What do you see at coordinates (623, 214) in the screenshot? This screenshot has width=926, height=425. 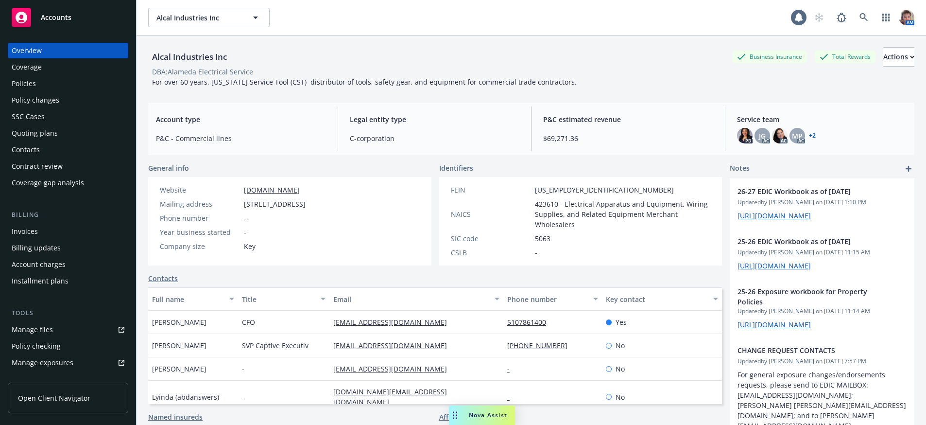 I see `span: 423610 - Electrical Apparatus and Equipment, Wiring Supplies, and Related Equipment Merchant Whol...` at bounding box center [623, 214].